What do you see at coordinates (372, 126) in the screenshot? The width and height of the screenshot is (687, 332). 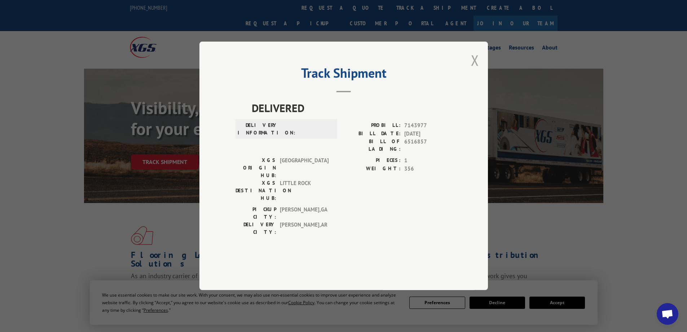 I see `label: PROBILL:` at bounding box center [372, 126].